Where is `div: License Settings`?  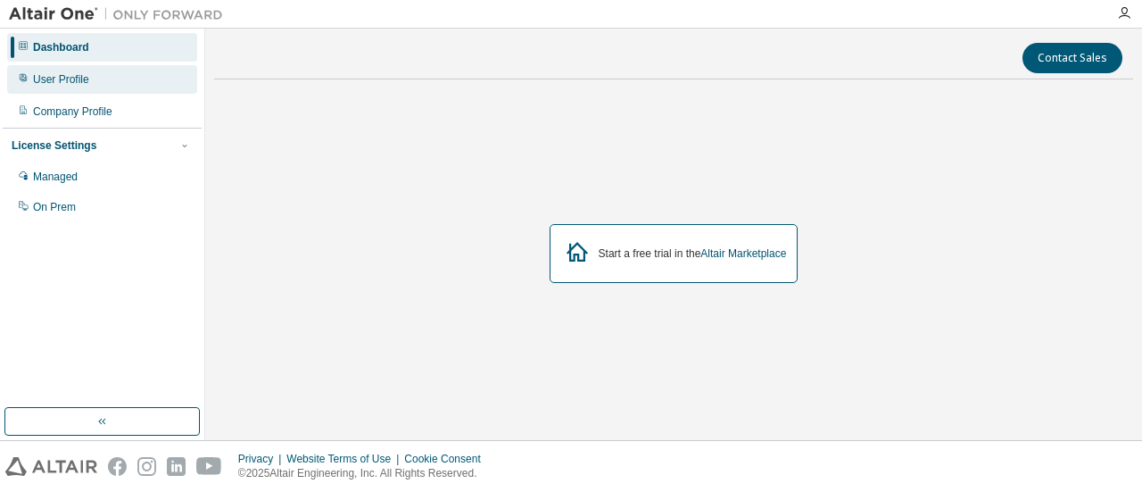
div: License Settings is located at coordinates (54, 145).